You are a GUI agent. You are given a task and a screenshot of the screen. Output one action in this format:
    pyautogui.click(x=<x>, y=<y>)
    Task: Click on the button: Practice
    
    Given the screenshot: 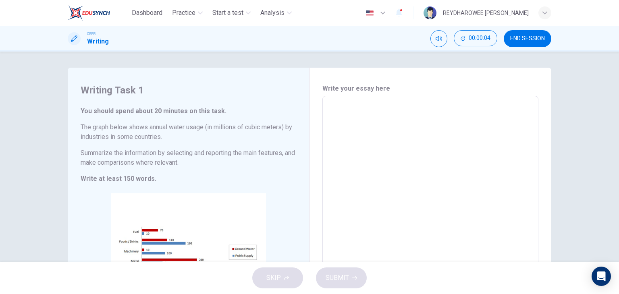 What is the action you would take?
    pyautogui.click(x=188, y=13)
    